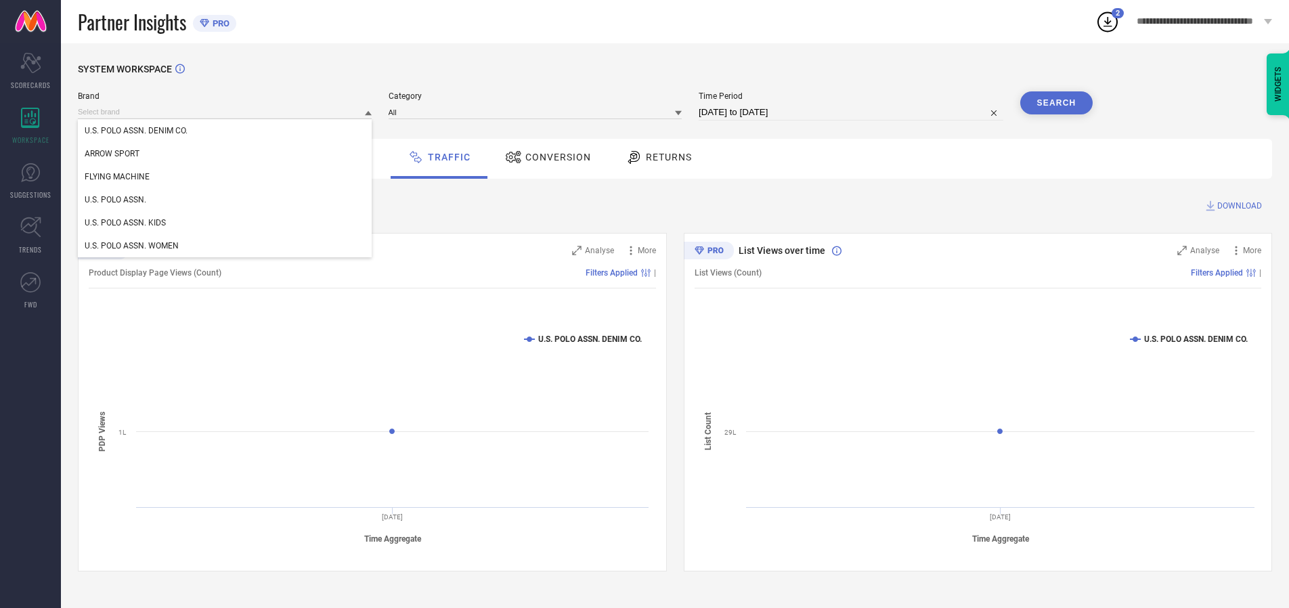 The width and height of the screenshot is (1289, 608). What do you see at coordinates (708, 431) in the screenshot?
I see `tspan: List Count` at bounding box center [708, 431].